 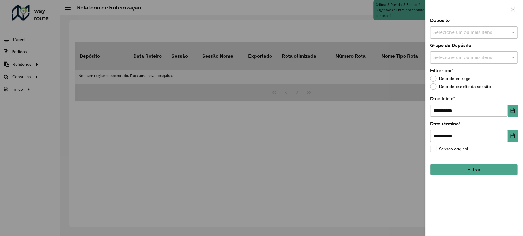 What do you see at coordinates (442, 71) in the screenshot?
I see `label: Filtrar por` at bounding box center [442, 71].